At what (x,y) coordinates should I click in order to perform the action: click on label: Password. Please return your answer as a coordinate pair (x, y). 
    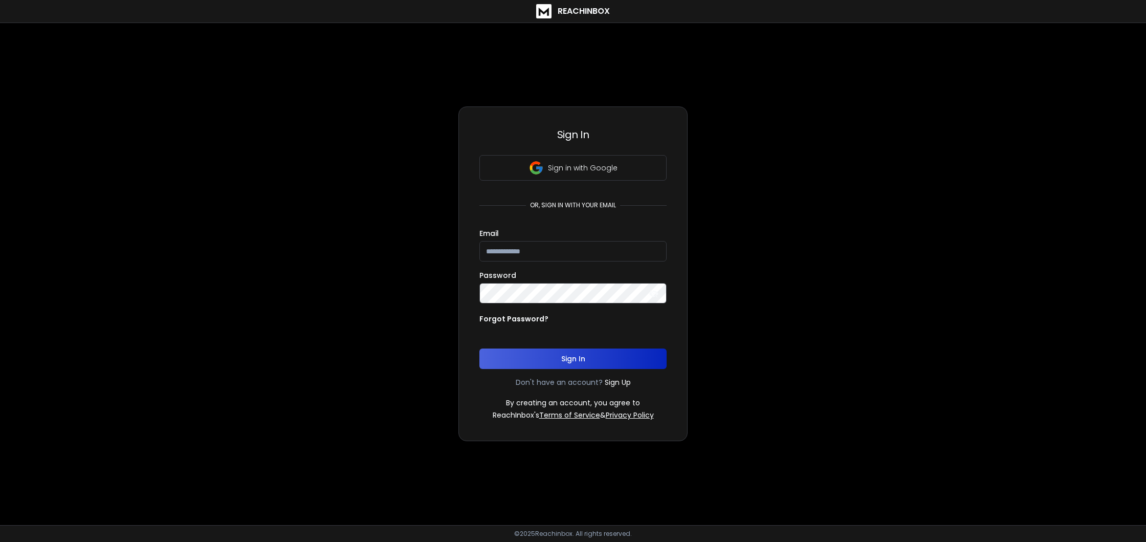
    Looking at the image, I should click on (498, 275).